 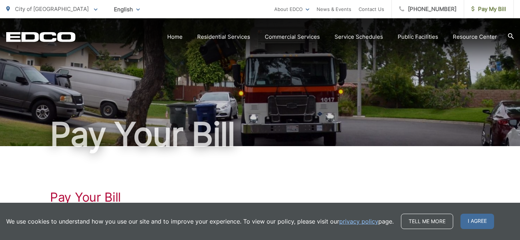 I want to click on a: News & Events, so click(x=334, y=9).